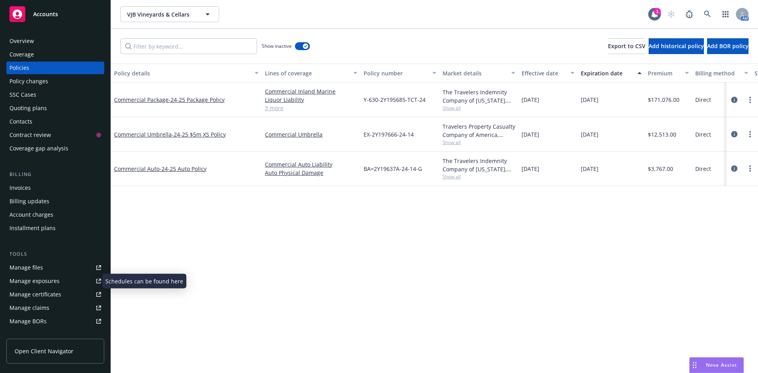 This screenshot has height=373, width=758. I want to click on span: EX-2Y197666-24-14, so click(388, 134).